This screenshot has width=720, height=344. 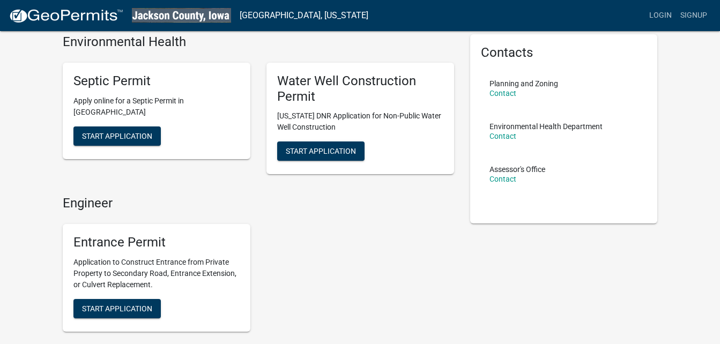 I want to click on h5: Septic Permit, so click(x=156, y=81).